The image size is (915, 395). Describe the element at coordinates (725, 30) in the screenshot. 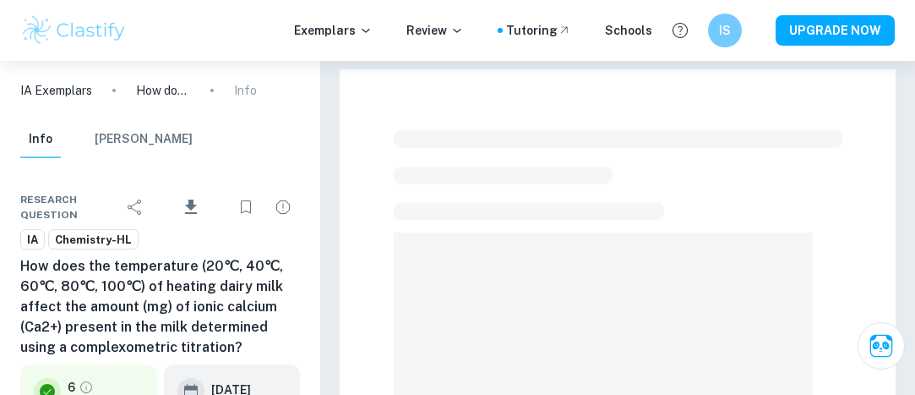

I see `button: IS` at that location.